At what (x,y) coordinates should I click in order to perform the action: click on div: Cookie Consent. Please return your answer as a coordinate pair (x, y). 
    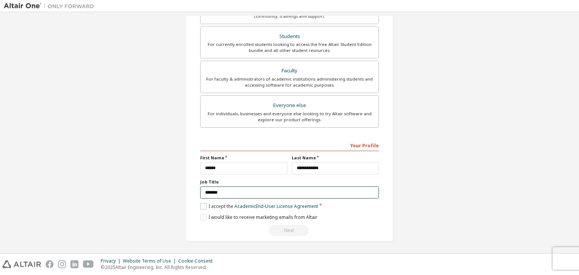
    Looking at the image, I should click on (198, 261).